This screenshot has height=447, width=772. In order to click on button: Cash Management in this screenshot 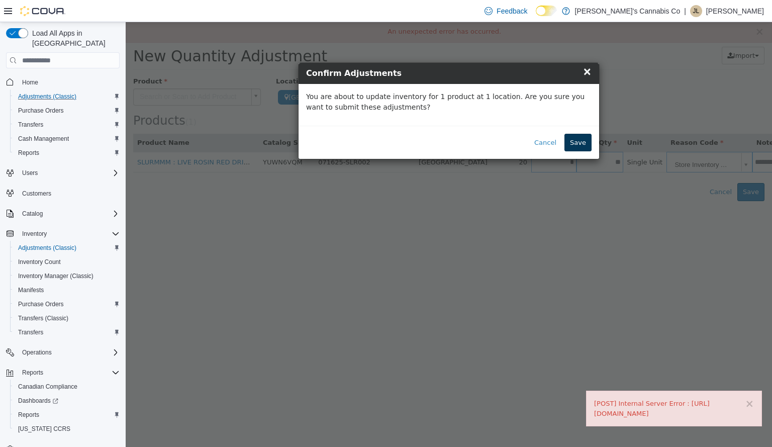, I will do `click(67, 139)`.